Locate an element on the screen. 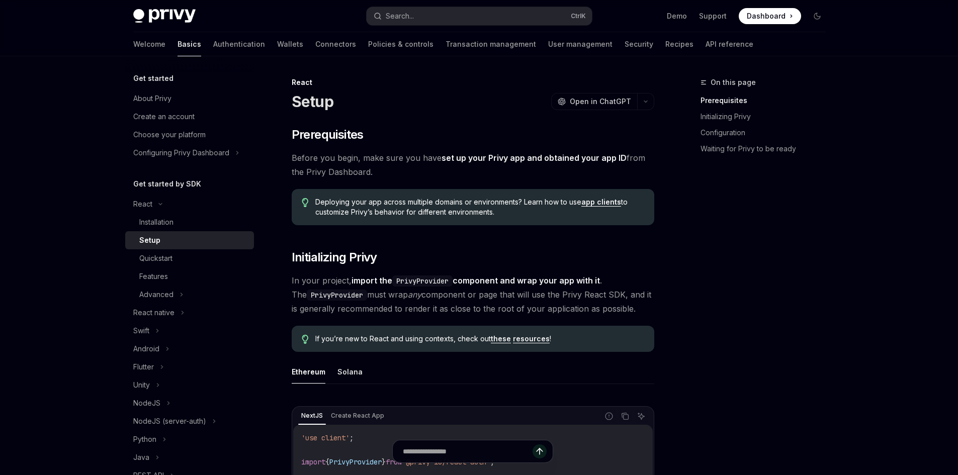 The height and width of the screenshot is (475, 958). div: Create React App is located at coordinates (358, 416).